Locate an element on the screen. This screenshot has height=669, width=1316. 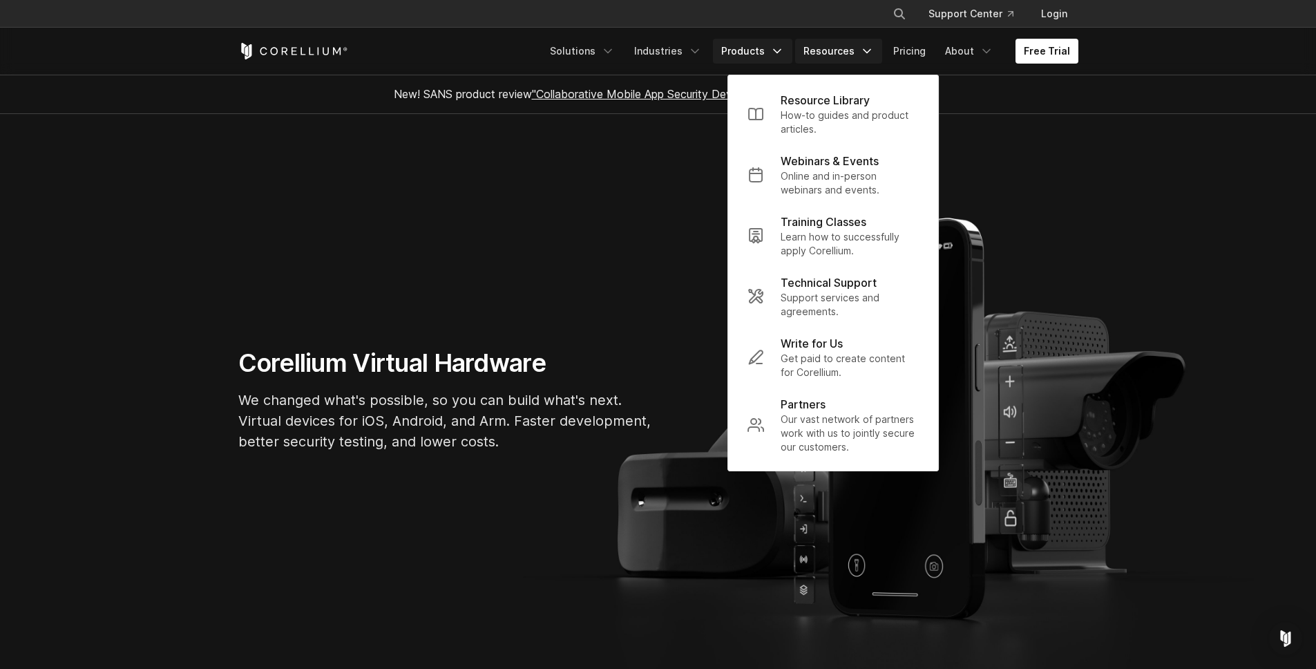
p: Support services and agreements. is located at coordinates (849, 305).